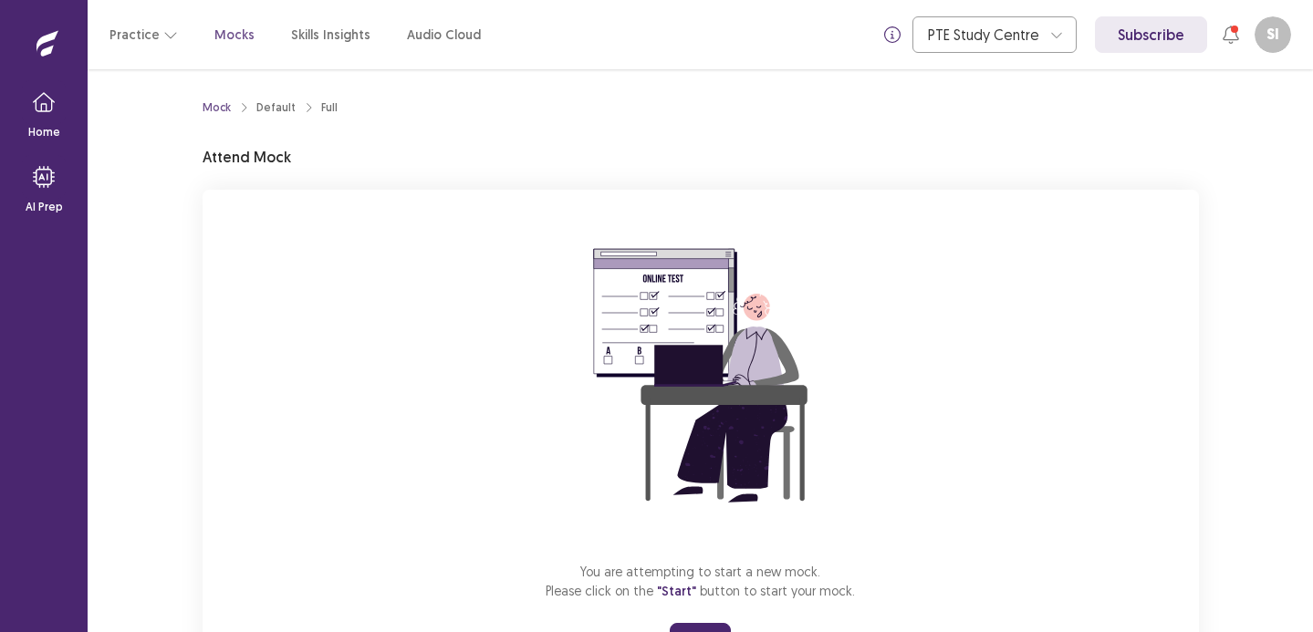 This screenshot has height=632, width=1313. What do you see at coordinates (44, 207) in the screenshot?
I see `p: AI Prep` at bounding box center [44, 207].